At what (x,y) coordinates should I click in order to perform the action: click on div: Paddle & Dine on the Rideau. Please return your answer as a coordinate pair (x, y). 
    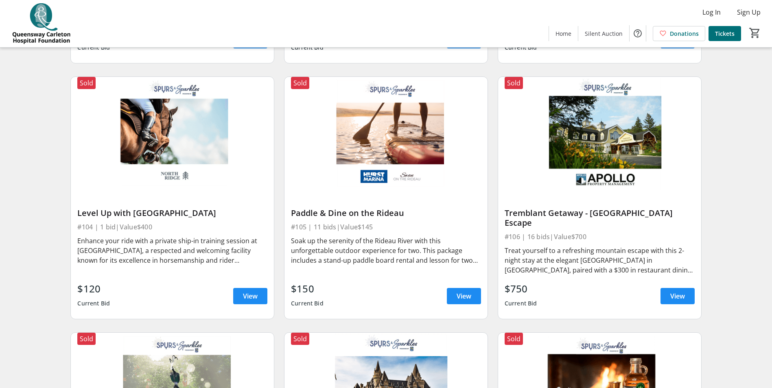
    Looking at the image, I should click on (386, 213).